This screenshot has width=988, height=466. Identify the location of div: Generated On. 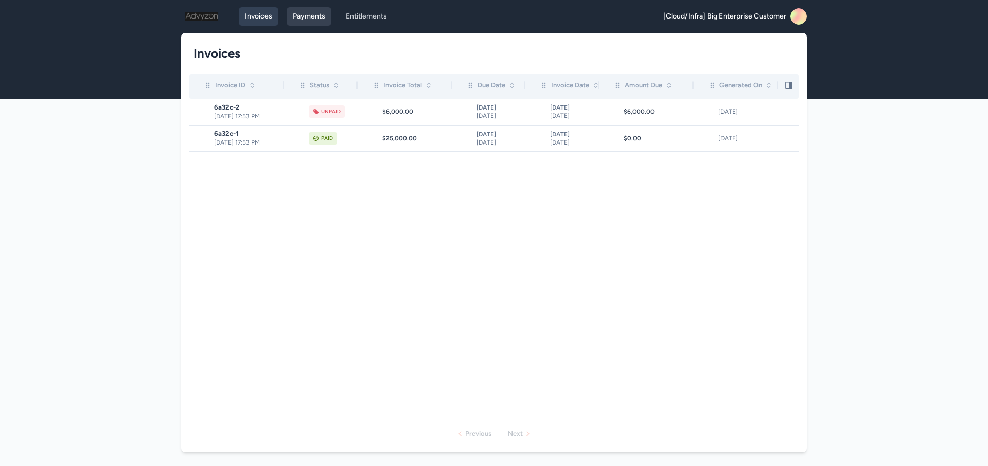
(740, 85).